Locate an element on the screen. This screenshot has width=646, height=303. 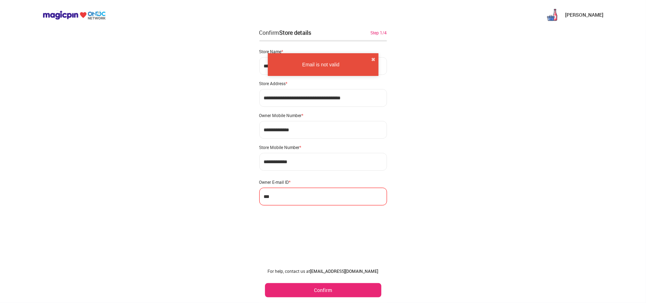
div: Owner E-mail ID is located at coordinates (323, 182).